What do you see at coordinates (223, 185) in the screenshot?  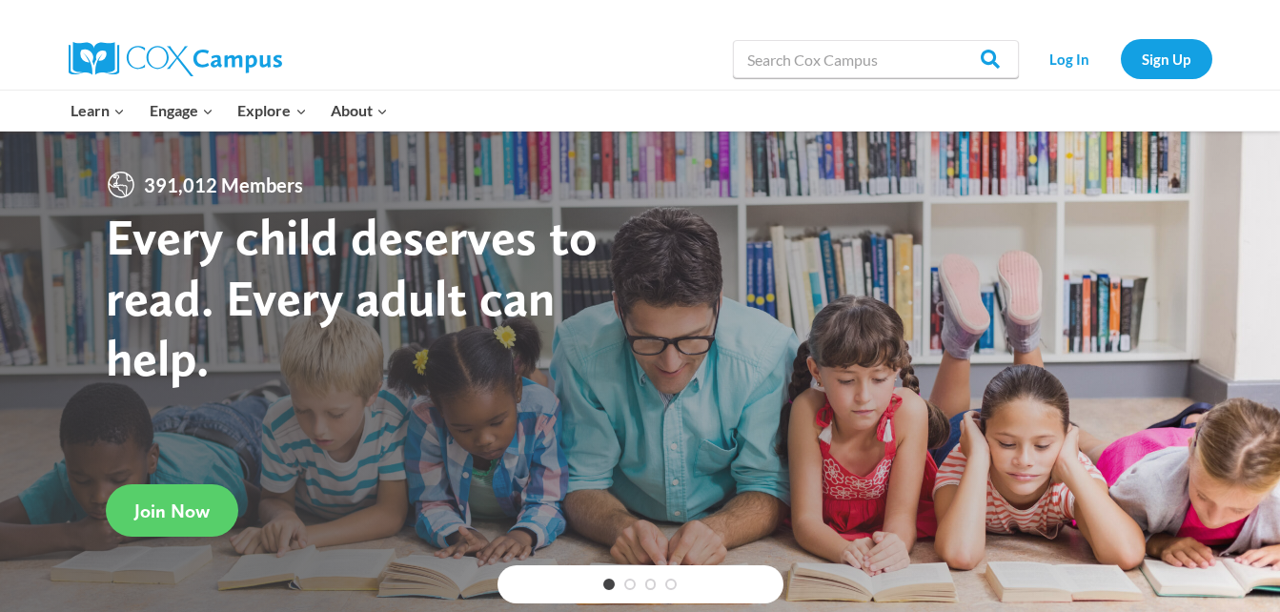 I see `span: 391,012 Members` at bounding box center [223, 185].